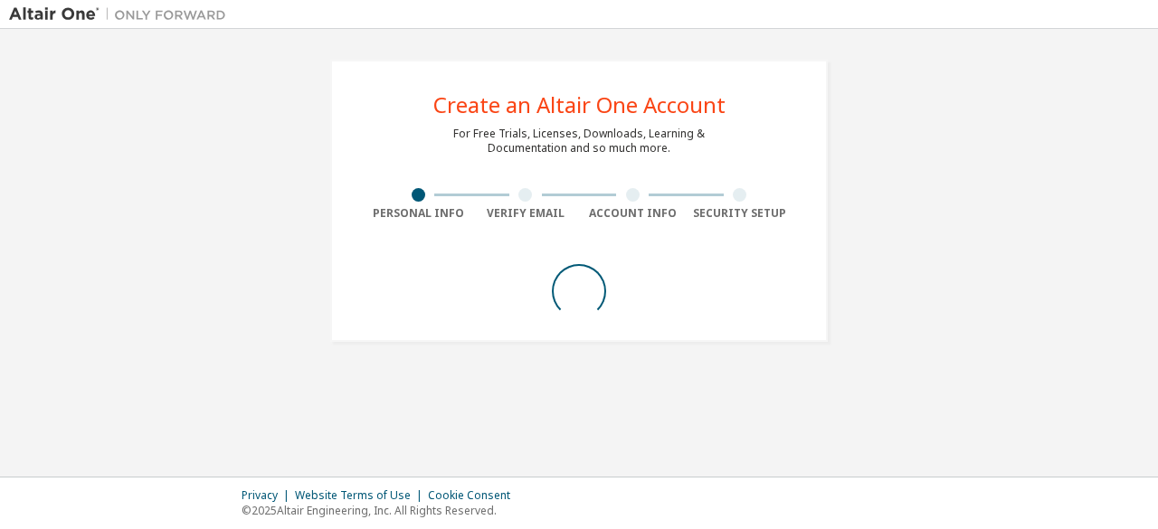  I want to click on div: Privacy, so click(268, 496).